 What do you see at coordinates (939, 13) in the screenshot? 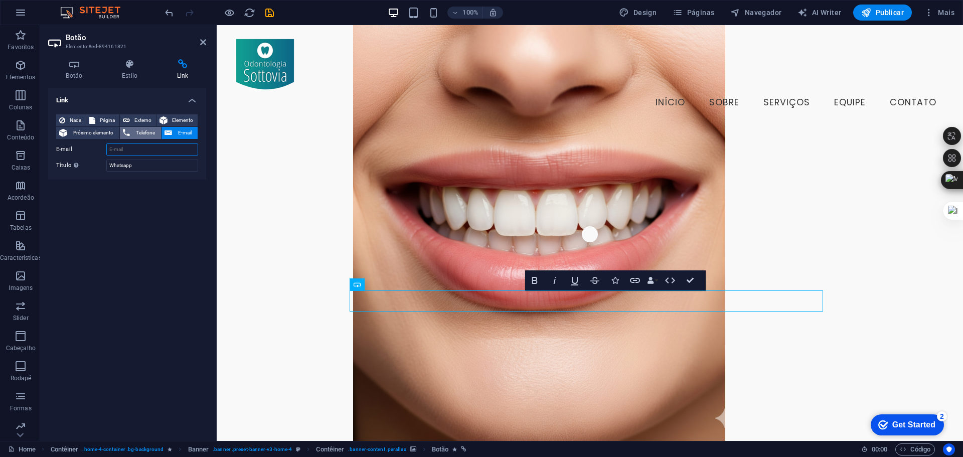
I see `button: Mais` at bounding box center [939, 13].